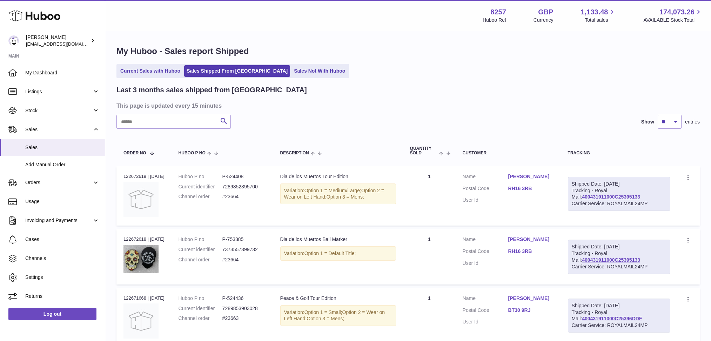 This screenshot has height=341, width=711. What do you see at coordinates (338, 298) in the screenshot?
I see `div: Peace & Golf Tour Edition` at bounding box center [338, 298].